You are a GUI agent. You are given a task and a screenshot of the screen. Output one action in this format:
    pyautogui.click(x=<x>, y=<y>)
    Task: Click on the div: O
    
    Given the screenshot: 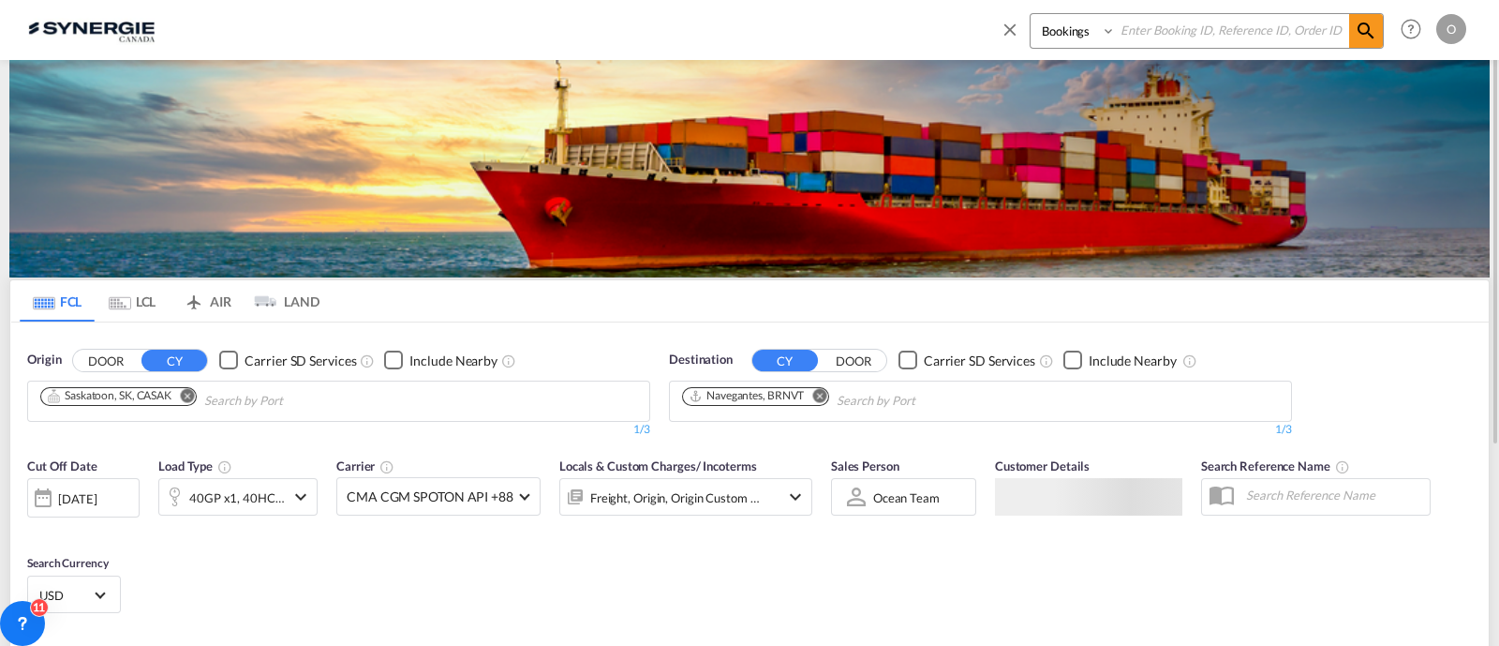 What is the action you would take?
    pyautogui.click(x=1452, y=29)
    